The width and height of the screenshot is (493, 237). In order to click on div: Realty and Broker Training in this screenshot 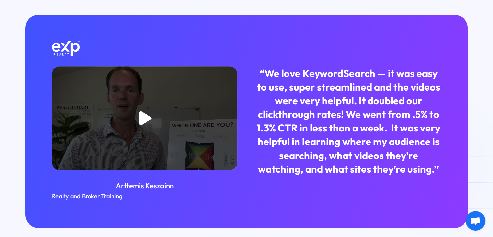, I will do `click(145, 196)`.